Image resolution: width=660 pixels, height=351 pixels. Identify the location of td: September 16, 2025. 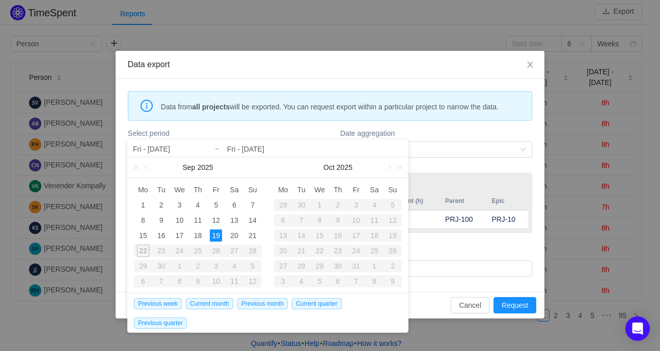
(161, 236).